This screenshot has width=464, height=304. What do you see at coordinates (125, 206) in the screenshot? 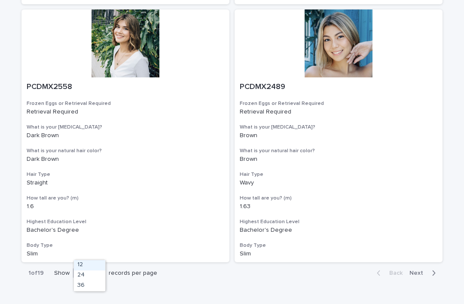
I see `p: 1.6` at bounding box center [125, 206].